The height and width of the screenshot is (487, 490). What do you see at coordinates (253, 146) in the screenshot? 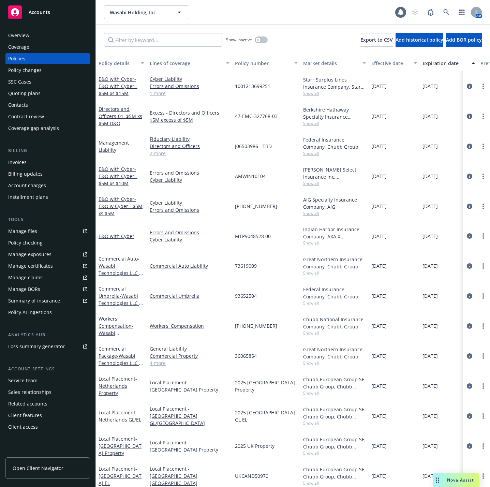
I see `span: J06503986 - TBD` at bounding box center [253, 146].